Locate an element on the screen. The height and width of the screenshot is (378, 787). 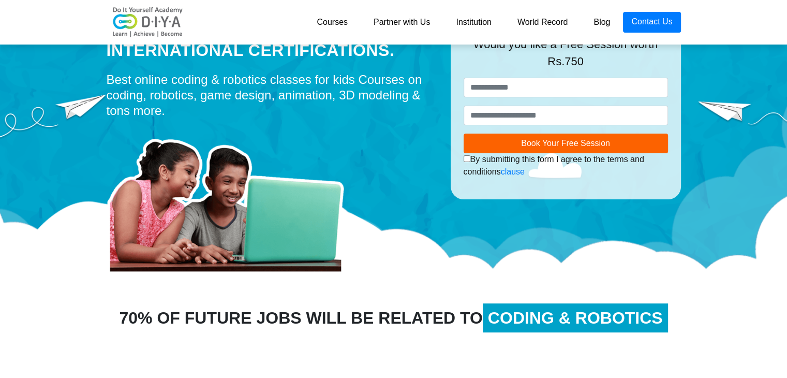
a: World Record is located at coordinates (543, 22).